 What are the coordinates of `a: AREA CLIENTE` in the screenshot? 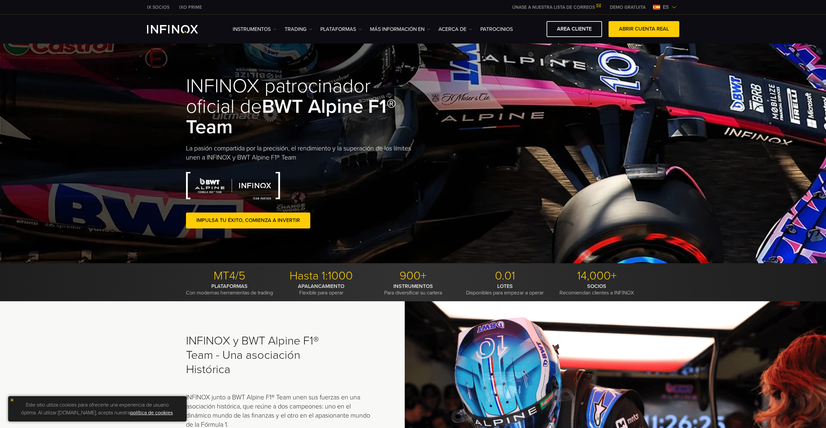 It's located at (574, 29).